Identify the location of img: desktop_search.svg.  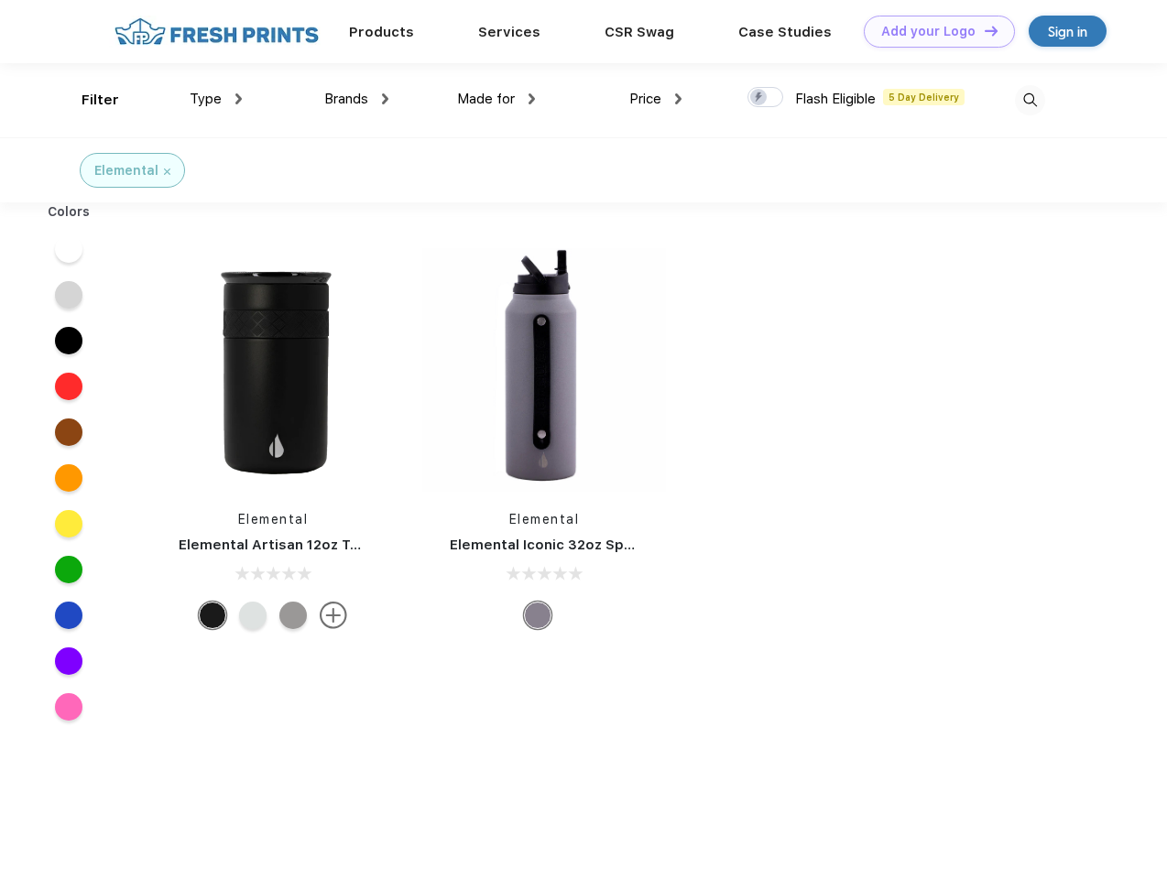
(1029, 100).